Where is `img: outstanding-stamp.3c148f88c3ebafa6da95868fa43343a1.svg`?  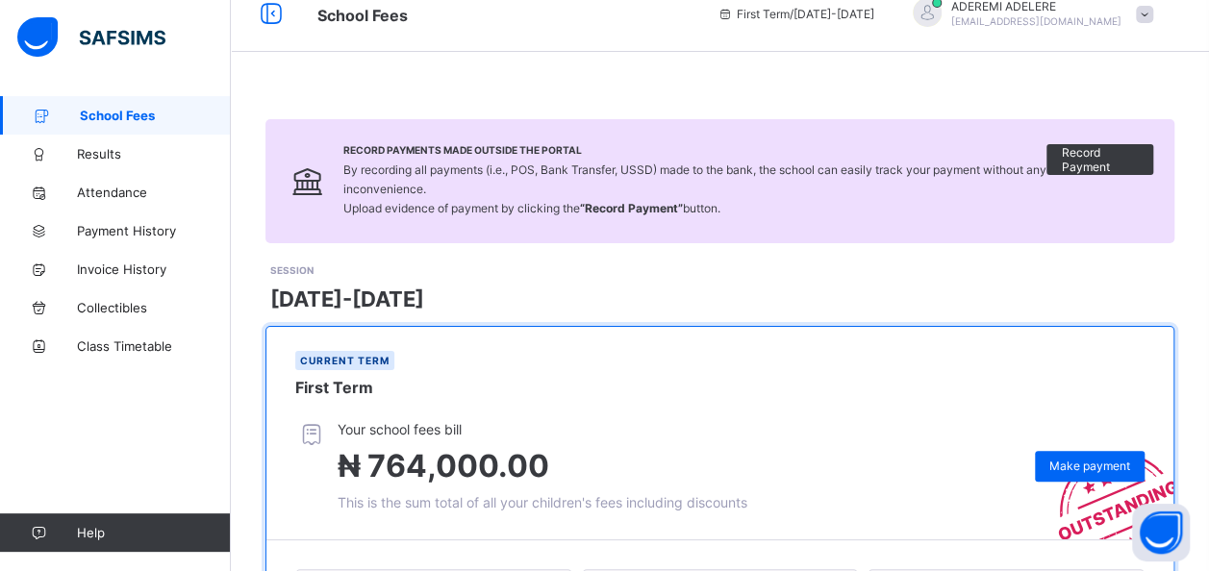 img: outstanding-stamp.3c148f88c3ebafa6da95868fa43343a1.svg is located at coordinates (1103, 485).